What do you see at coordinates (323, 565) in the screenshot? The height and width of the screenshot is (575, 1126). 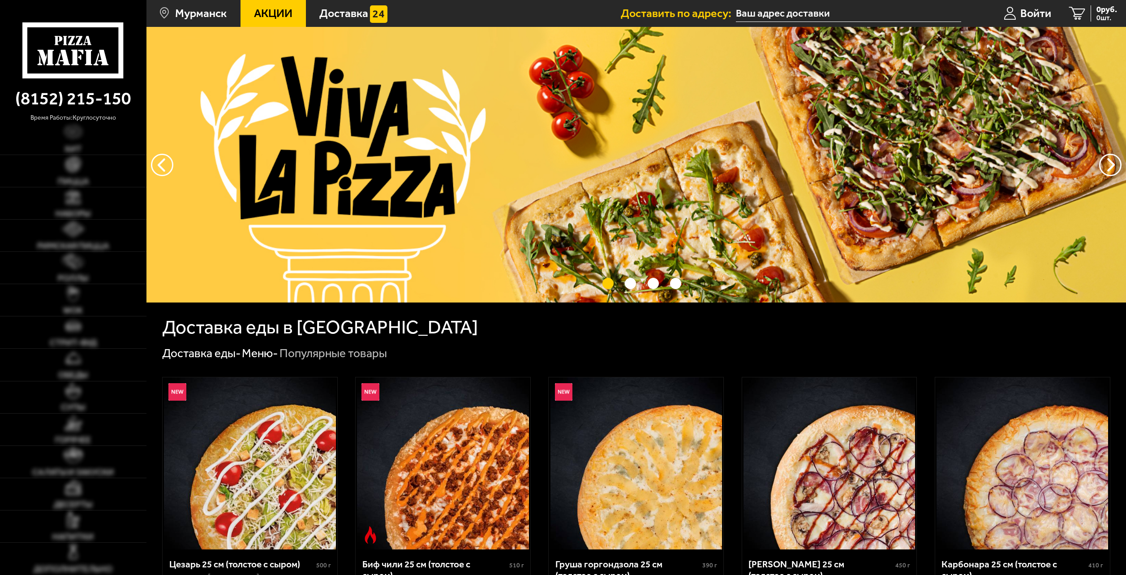 I see `span: 500 г` at bounding box center [323, 565].